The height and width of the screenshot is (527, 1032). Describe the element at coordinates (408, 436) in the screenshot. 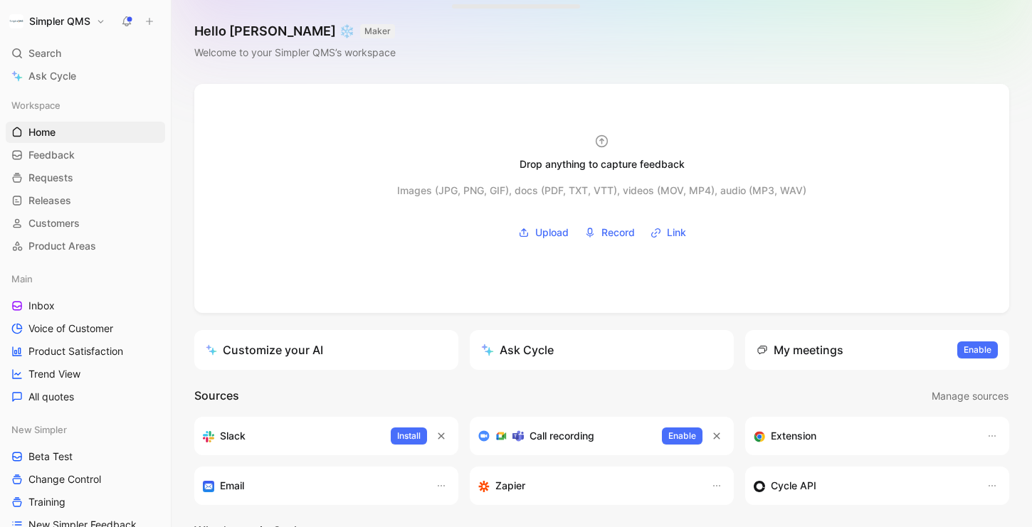

I see `span: Install` at that location.